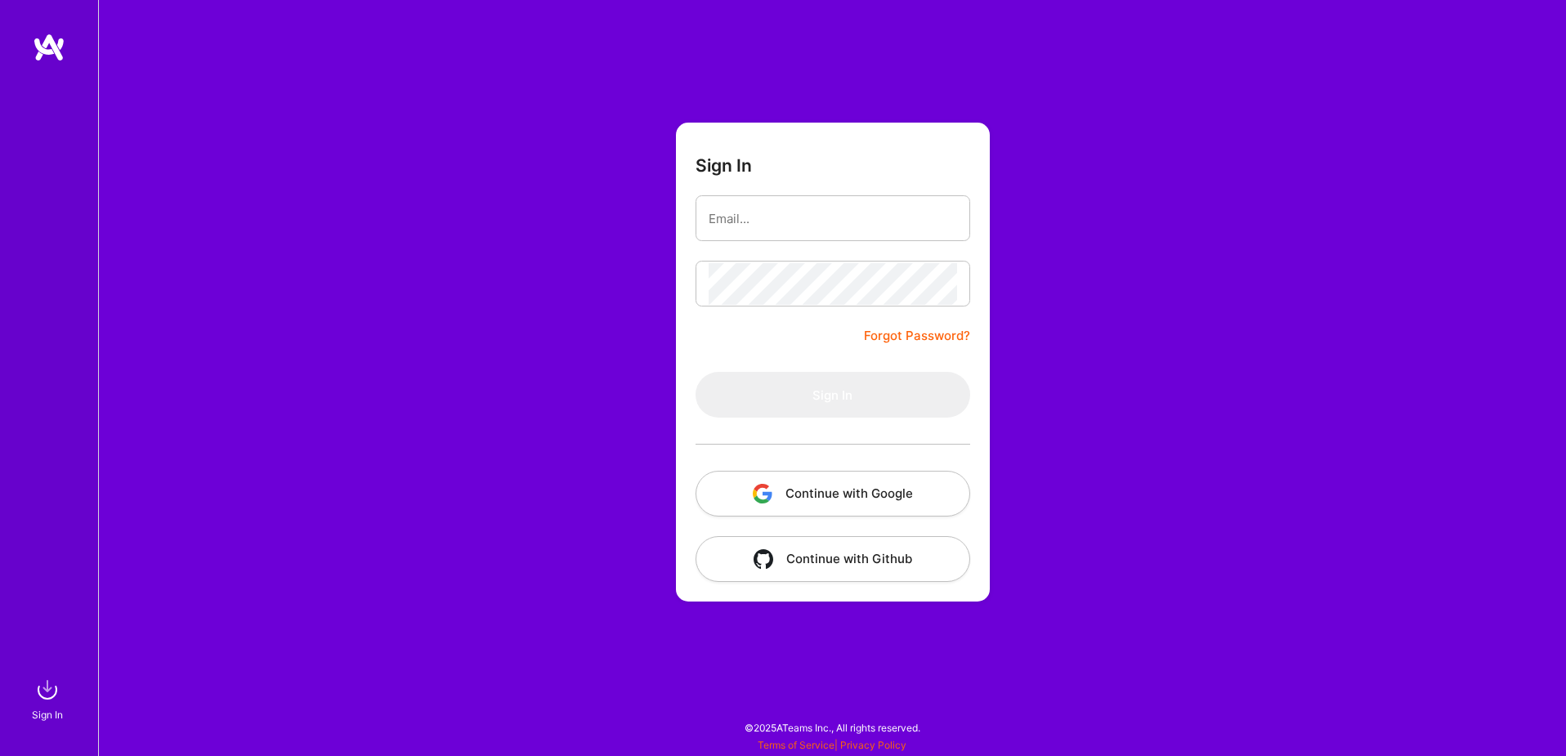 The image size is (1566, 756). What do you see at coordinates (49, 47) in the screenshot?
I see `img: logo` at bounding box center [49, 47].